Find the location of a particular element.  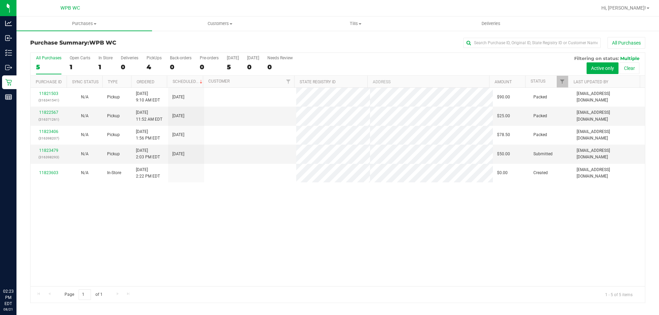

p: (316371261) is located at coordinates (48, 119).